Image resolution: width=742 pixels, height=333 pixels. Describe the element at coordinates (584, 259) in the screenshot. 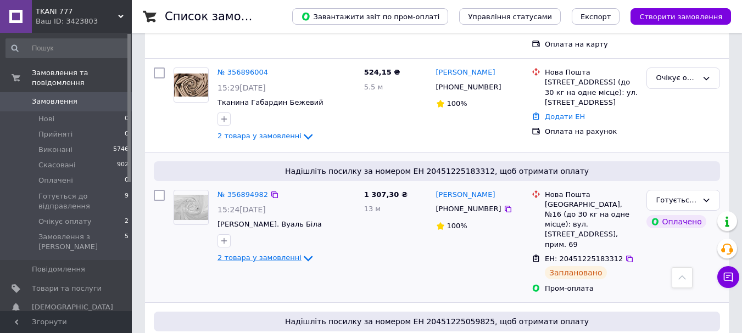

I see `span: ЕН: 20451225183312` at that location.